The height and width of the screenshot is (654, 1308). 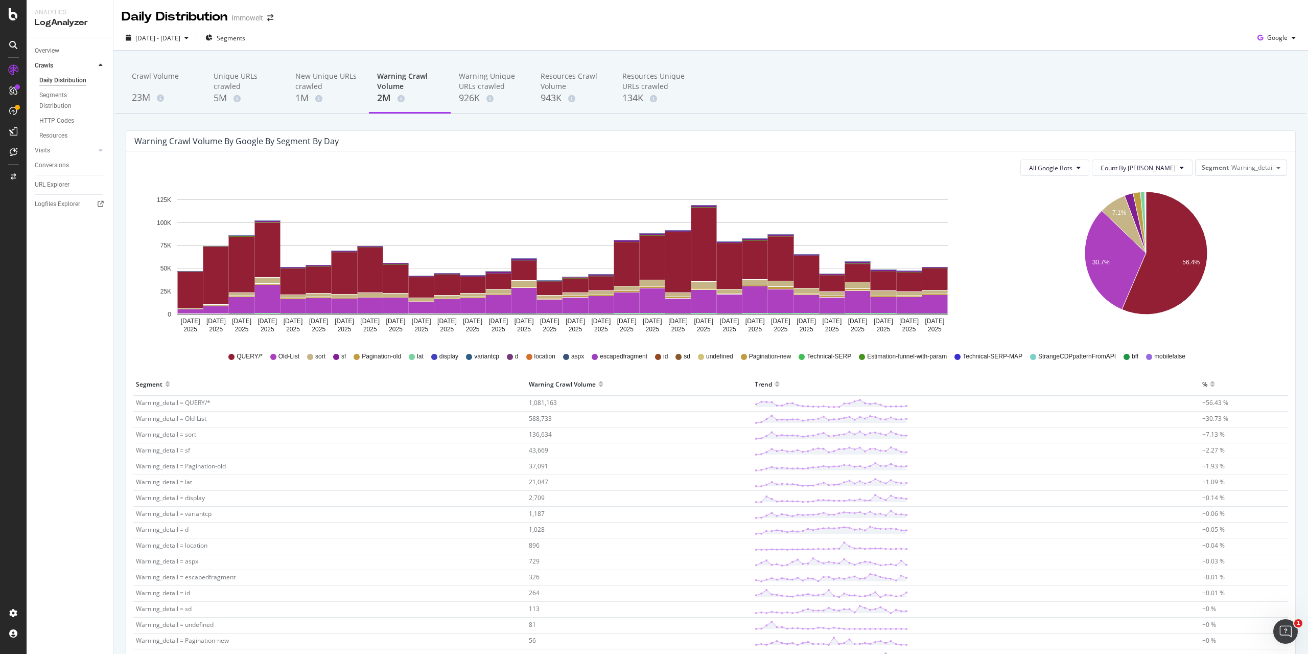 What do you see at coordinates (249, 356) in the screenshot?
I see `span: QUERY/*` at bounding box center [249, 356].